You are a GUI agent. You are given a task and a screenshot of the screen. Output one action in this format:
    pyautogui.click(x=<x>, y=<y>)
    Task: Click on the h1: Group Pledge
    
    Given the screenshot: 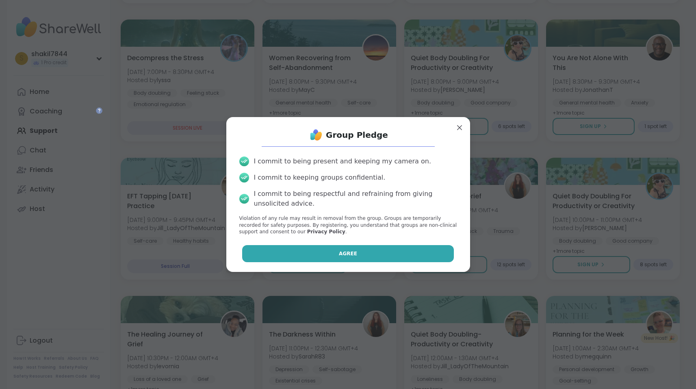 What is the action you would take?
    pyautogui.click(x=357, y=135)
    